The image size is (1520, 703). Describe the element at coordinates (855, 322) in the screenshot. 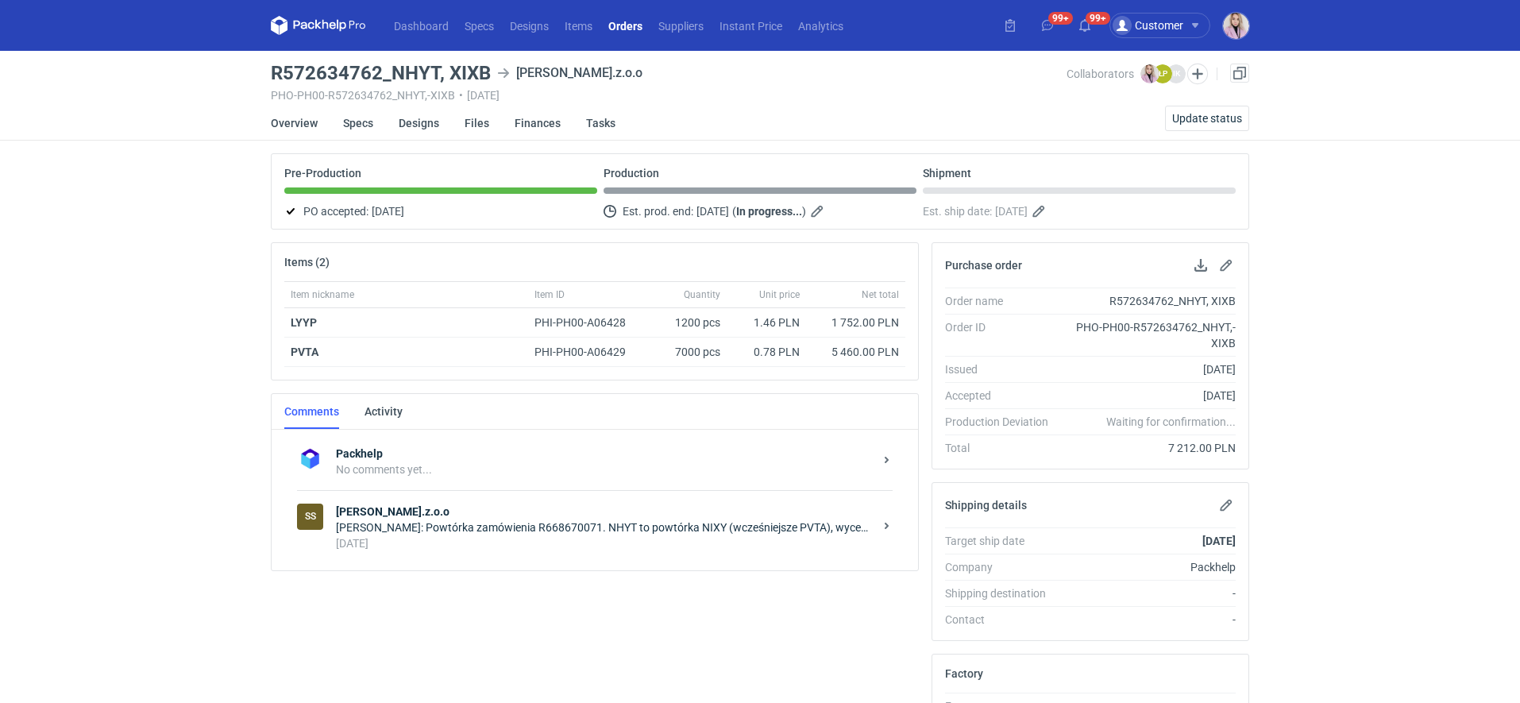

I see `div: 1 752.00 PLN` at that location.